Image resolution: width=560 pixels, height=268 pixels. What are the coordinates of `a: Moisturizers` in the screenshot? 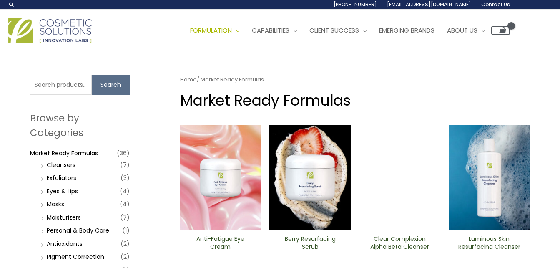 It's located at (64, 217).